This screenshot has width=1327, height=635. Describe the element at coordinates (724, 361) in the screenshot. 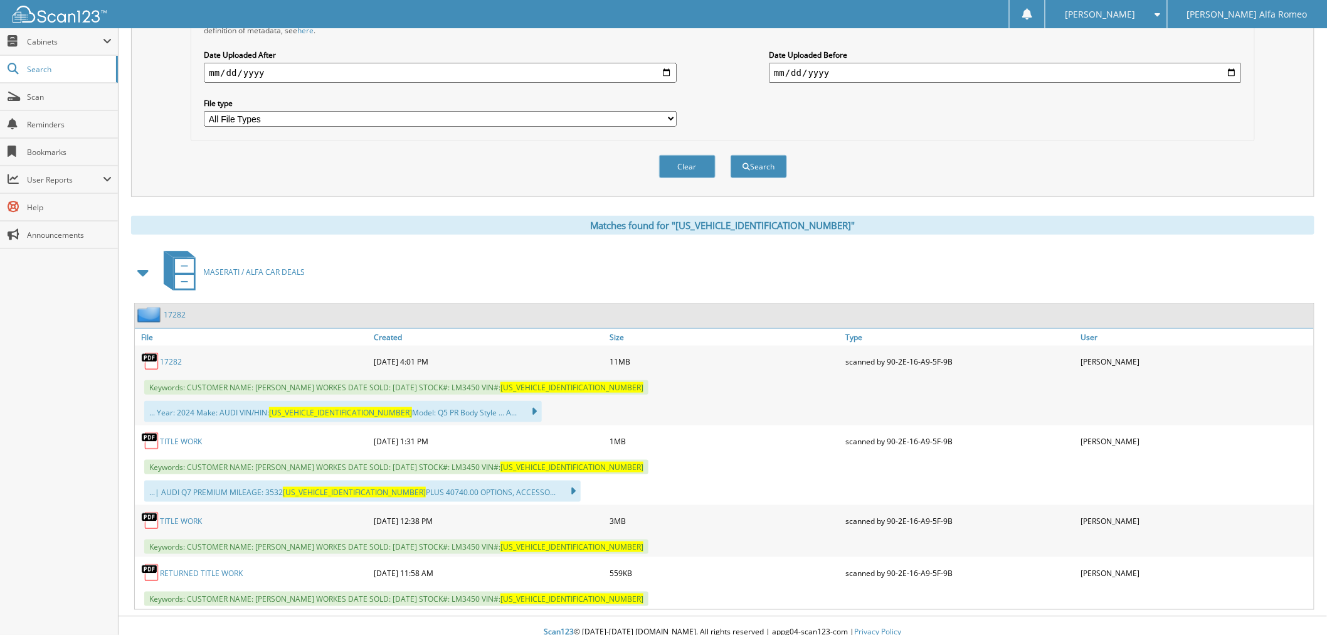

I see `div: 11MB` at that location.